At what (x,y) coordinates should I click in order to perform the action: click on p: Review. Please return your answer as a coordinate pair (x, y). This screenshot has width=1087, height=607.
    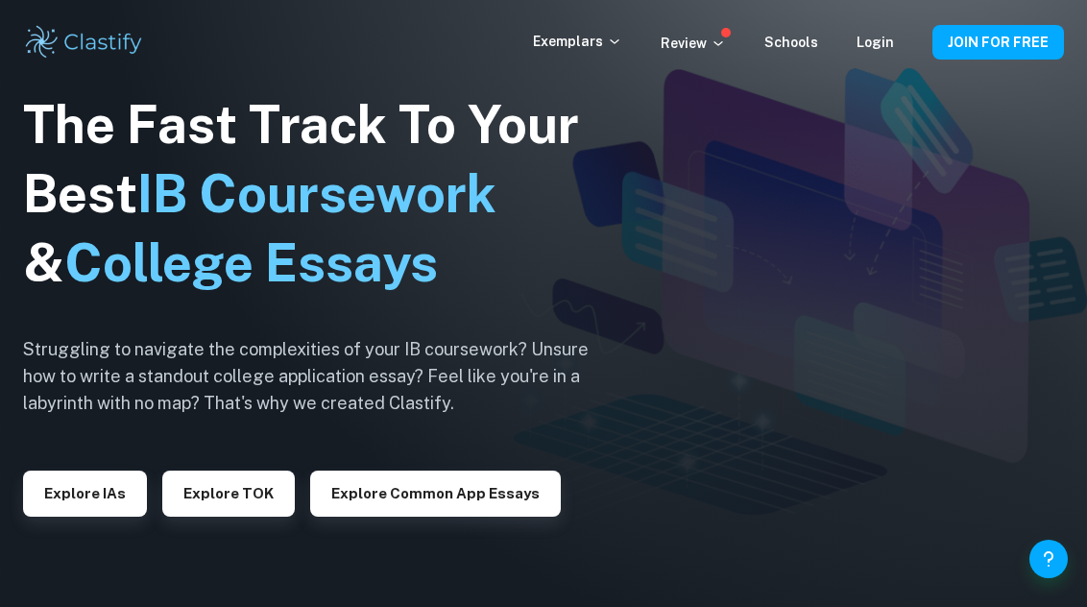
    Looking at the image, I should click on (693, 43).